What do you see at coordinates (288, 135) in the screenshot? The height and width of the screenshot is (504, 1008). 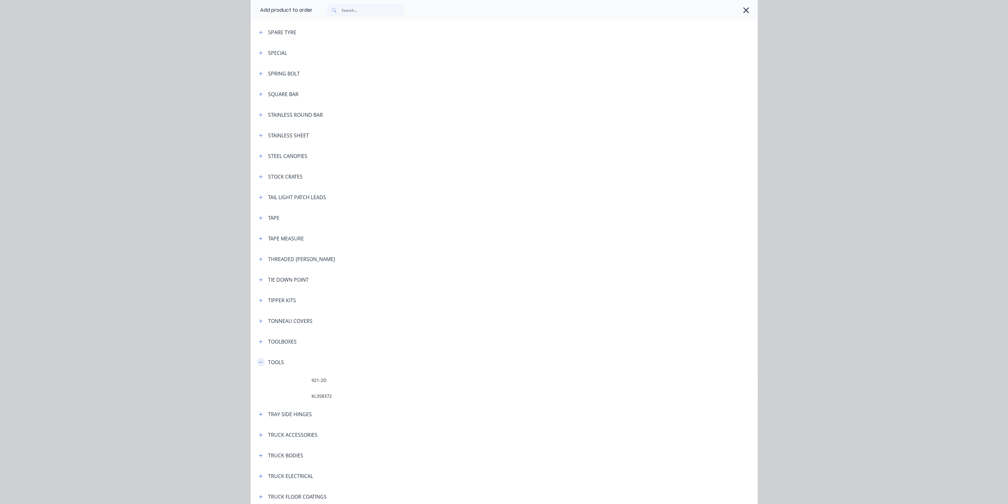 I see `div: STAINLESS SHEET` at bounding box center [288, 135].